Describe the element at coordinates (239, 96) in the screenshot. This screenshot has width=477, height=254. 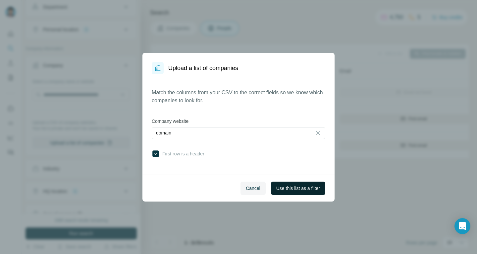
I see `p: Match the columns from your CSV to the correct fields so we know which companies to look for.` at that location.